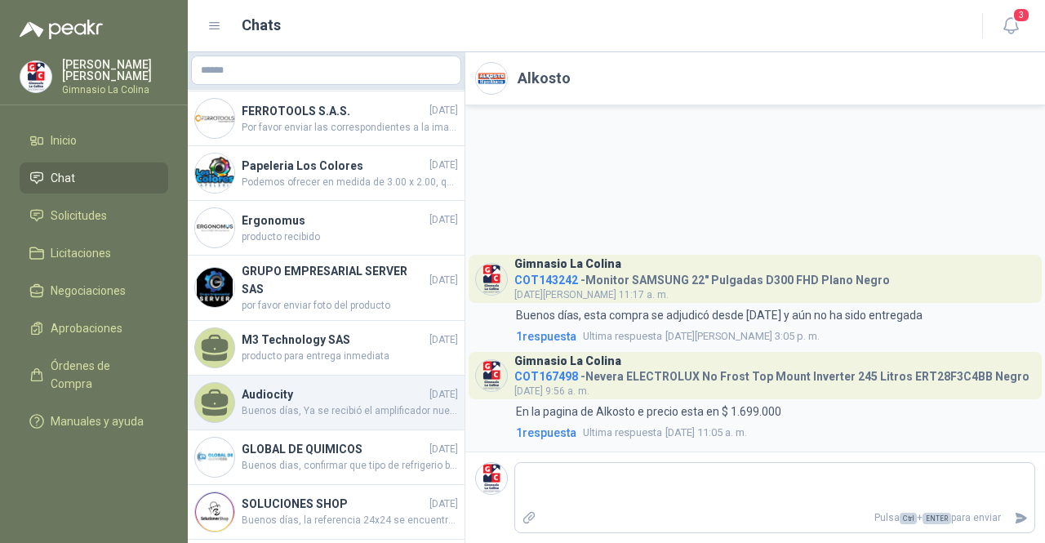 The image size is (1045, 543). I want to click on span: Inicio, so click(64, 140).